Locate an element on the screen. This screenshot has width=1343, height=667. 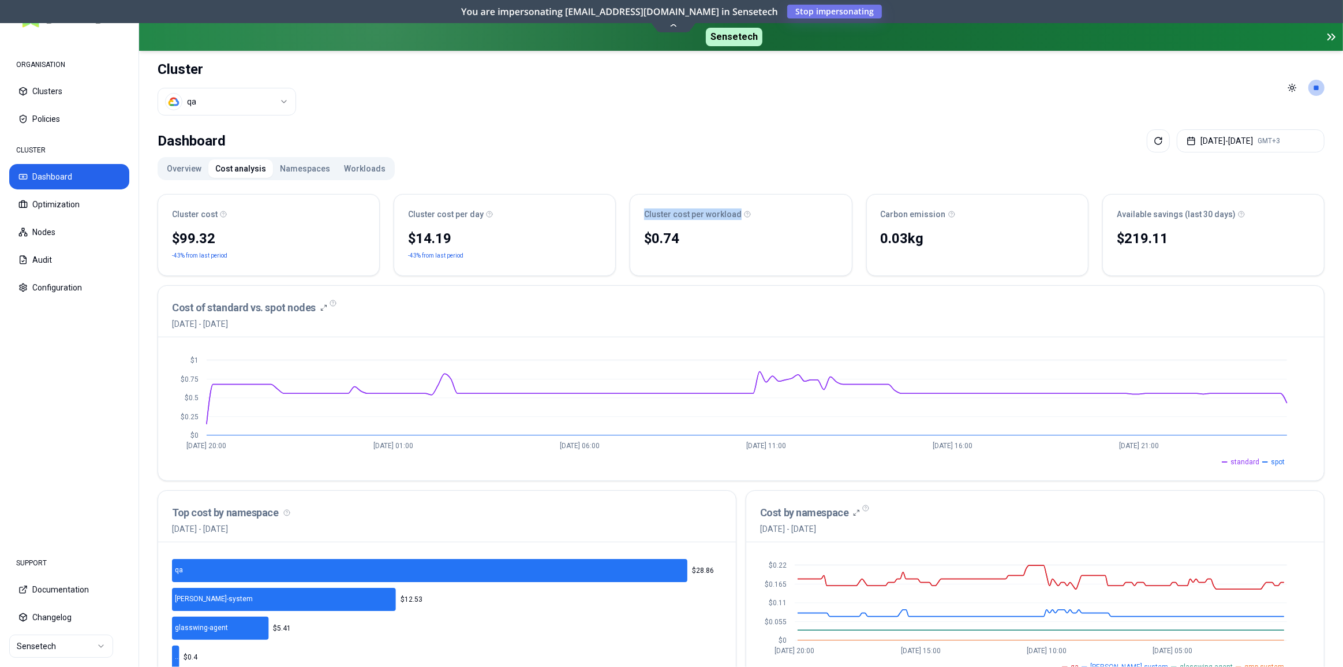
button: Namespaces is located at coordinates (305, 169).